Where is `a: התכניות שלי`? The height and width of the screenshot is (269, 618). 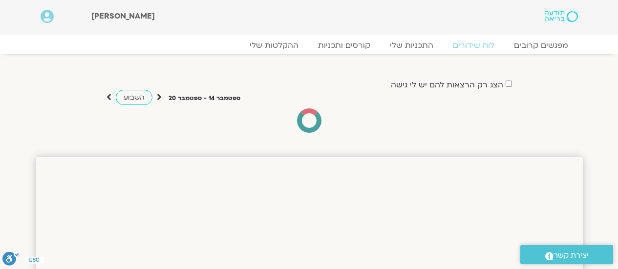 a: התכניות שלי is located at coordinates (411, 45).